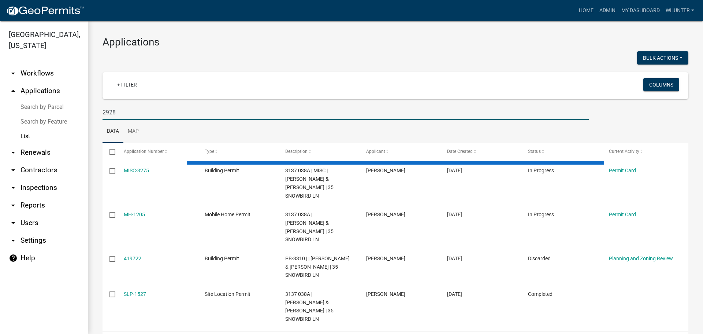 The height and width of the screenshot is (334, 703). What do you see at coordinates (319, 152) in the screenshot?
I see `datatable-header-cell: Description` at bounding box center [319, 152].